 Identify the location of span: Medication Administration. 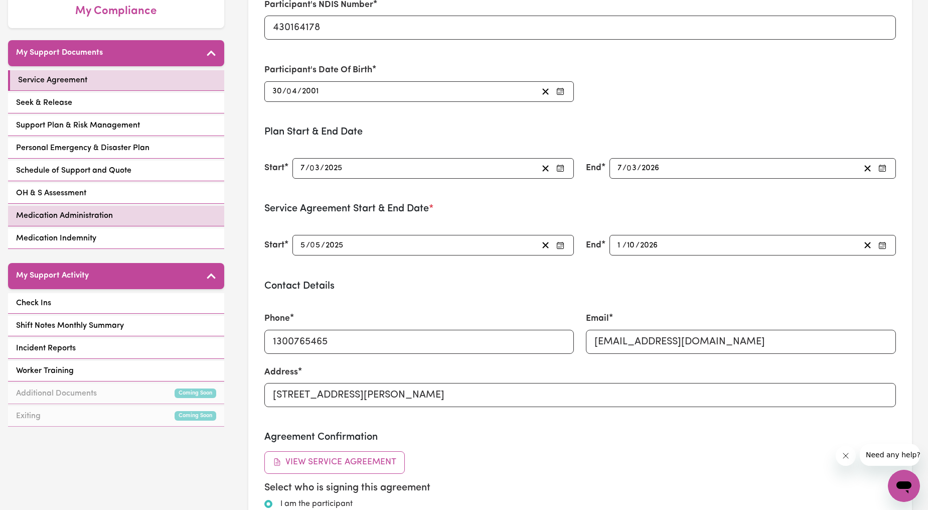
(64, 216).